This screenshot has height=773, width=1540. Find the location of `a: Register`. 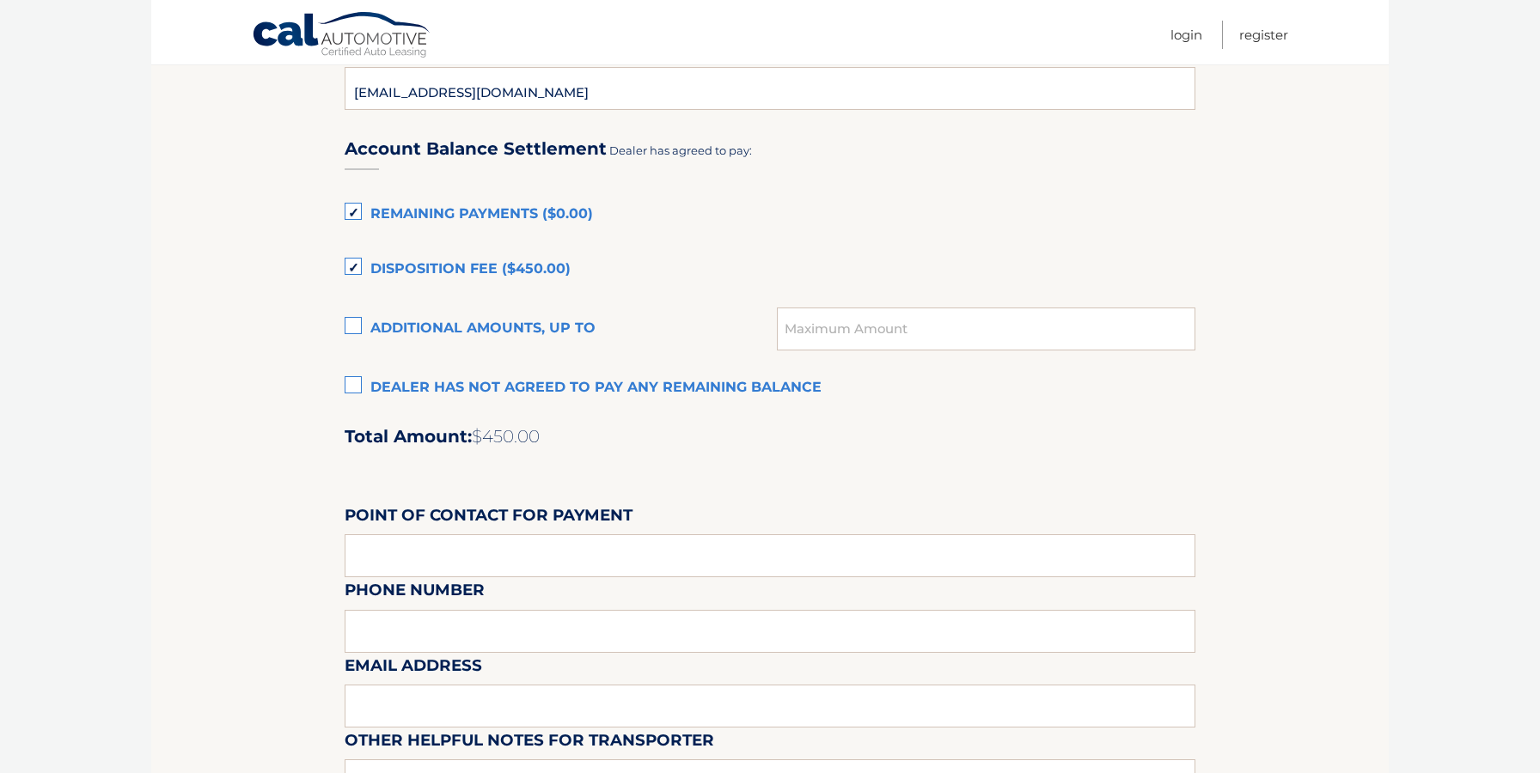

a: Register is located at coordinates (1263, 34).